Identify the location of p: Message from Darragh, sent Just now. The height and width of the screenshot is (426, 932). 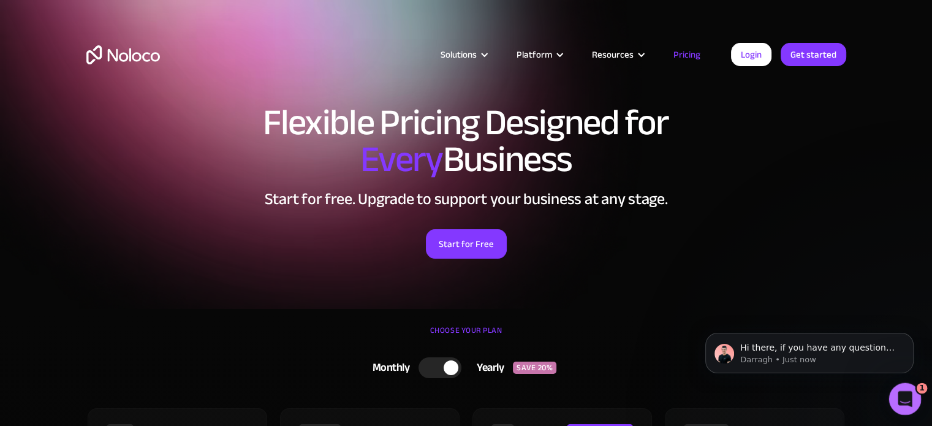
(132, 53).